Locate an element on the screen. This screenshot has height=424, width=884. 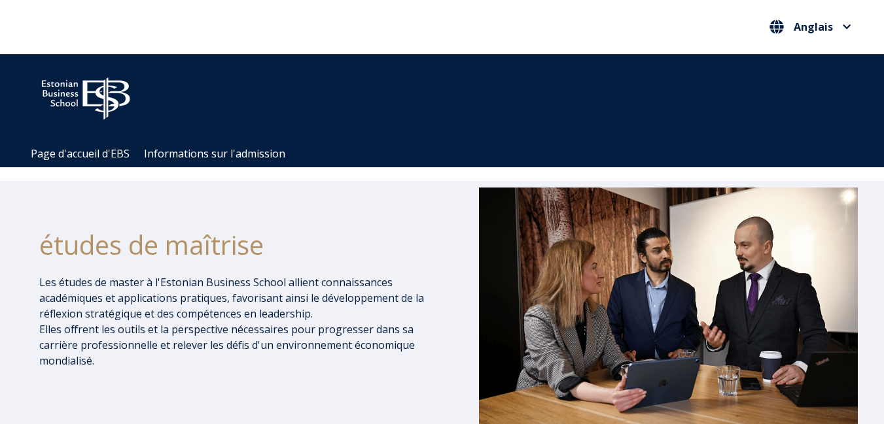
div: Menu de navigation is located at coordinates (449, 154).